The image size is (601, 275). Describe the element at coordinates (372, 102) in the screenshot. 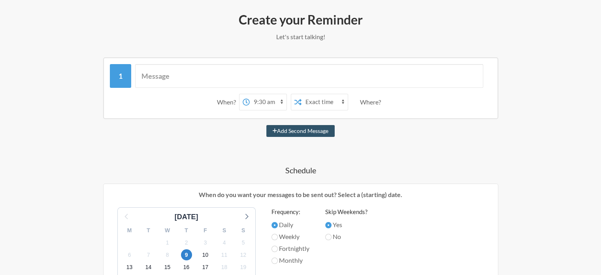

I see `div: Where?` at that location.